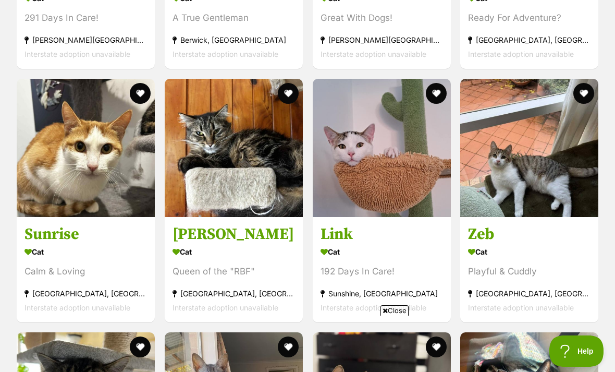  What do you see at coordinates (382, 271) in the screenshot?
I see `div: 192 Days In Care!` at bounding box center [382, 271].